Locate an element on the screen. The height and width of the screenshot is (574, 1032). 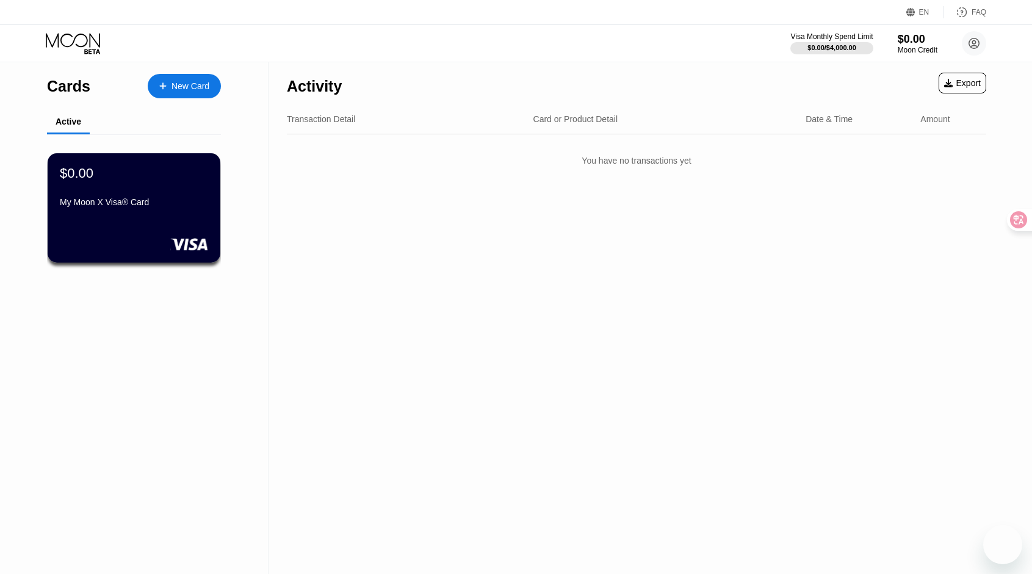
div: Amount is located at coordinates (935, 119).